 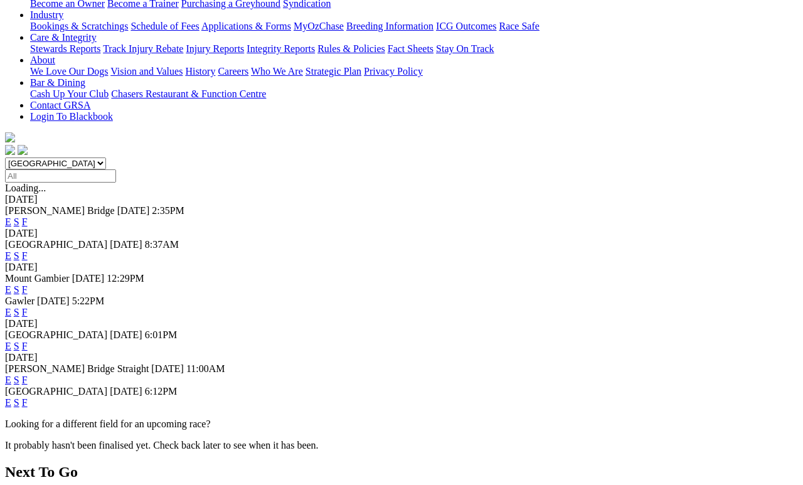 What do you see at coordinates (125, 278) in the screenshot?
I see `span: 12:29PM` at bounding box center [125, 278].